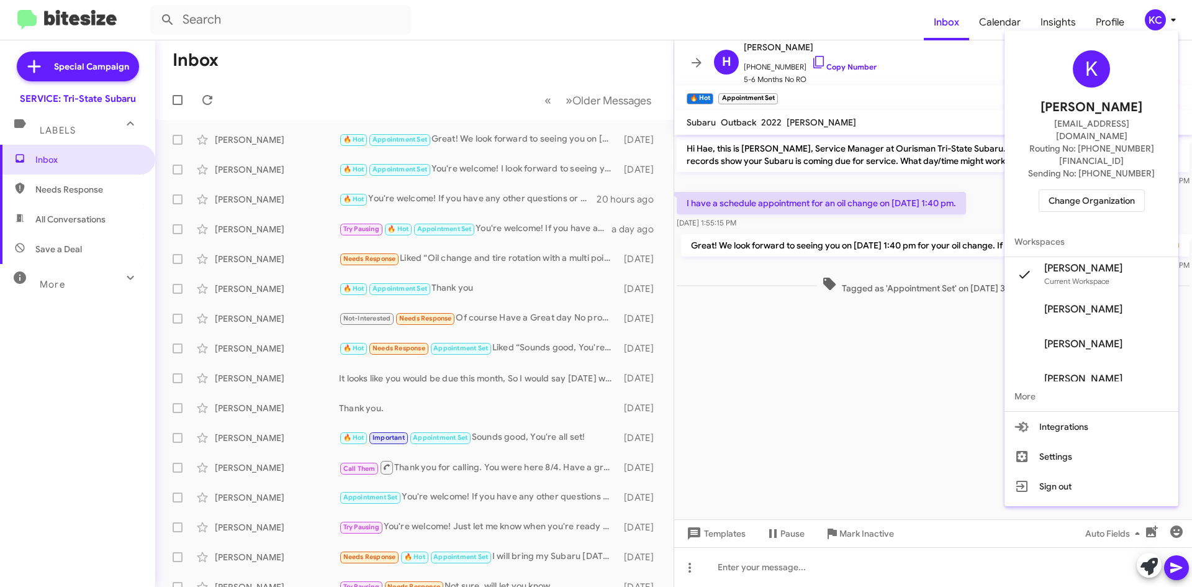  What do you see at coordinates (1092, 201) in the screenshot?
I see `span: Change Organization` at bounding box center [1092, 201].